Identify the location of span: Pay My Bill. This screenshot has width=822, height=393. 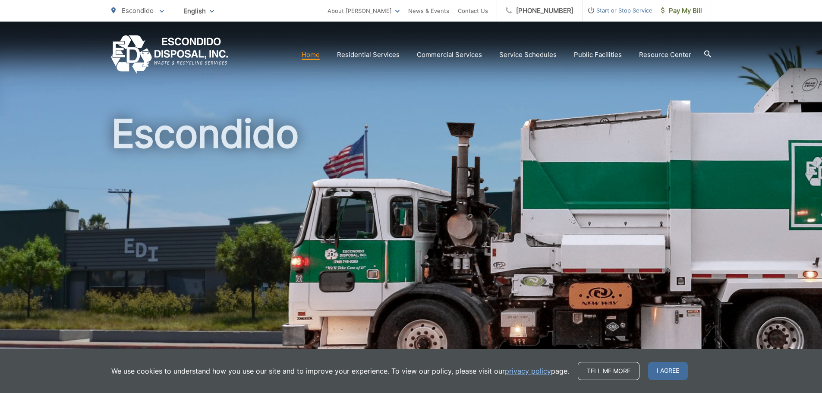
(681, 11).